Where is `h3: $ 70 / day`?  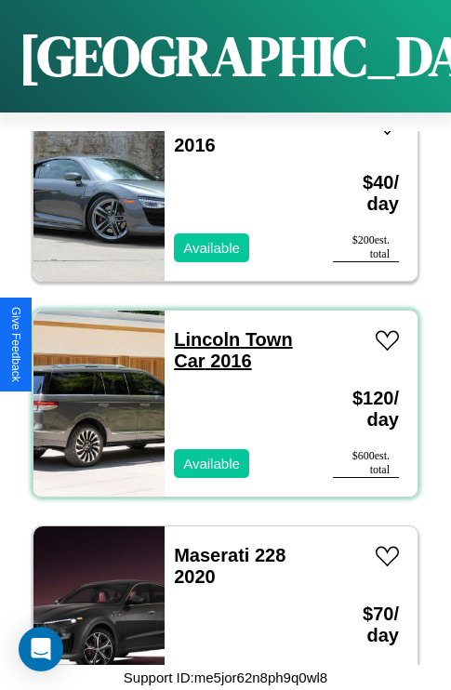
h3: $ 70 / day is located at coordinates (365, 625).